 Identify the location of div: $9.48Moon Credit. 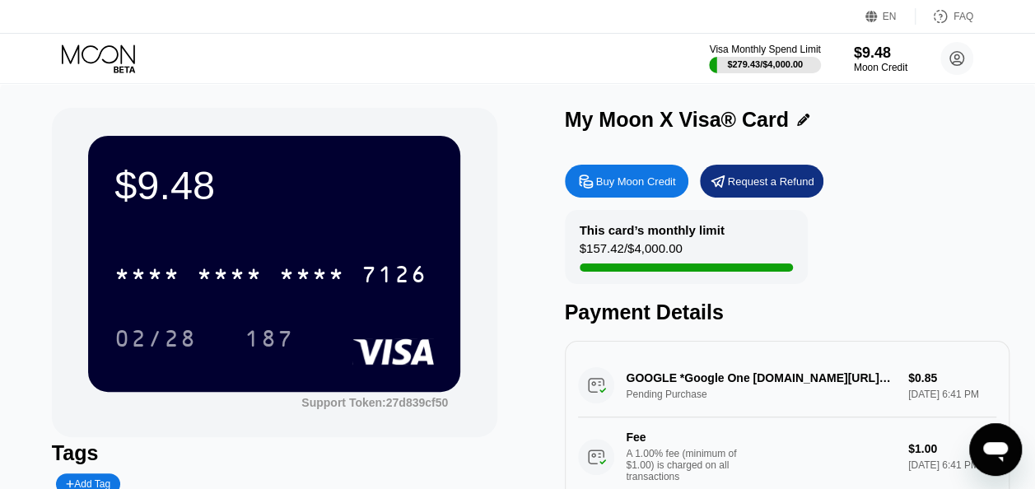
(880, 58).